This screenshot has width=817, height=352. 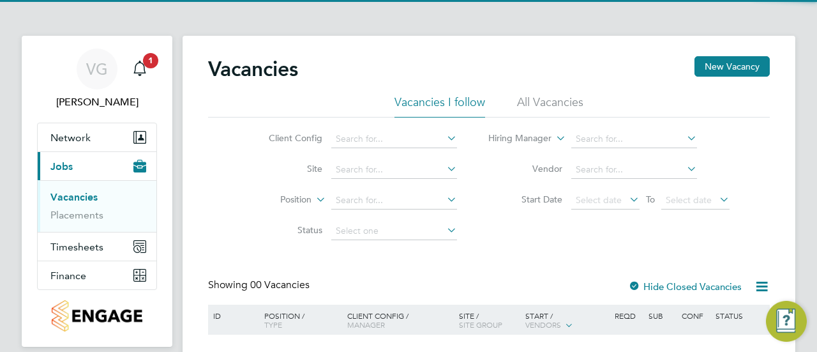 What do you see at coordinates (628, 315) in the screenshot?
I see `div: Reqd` at bounding box center [628, 315].